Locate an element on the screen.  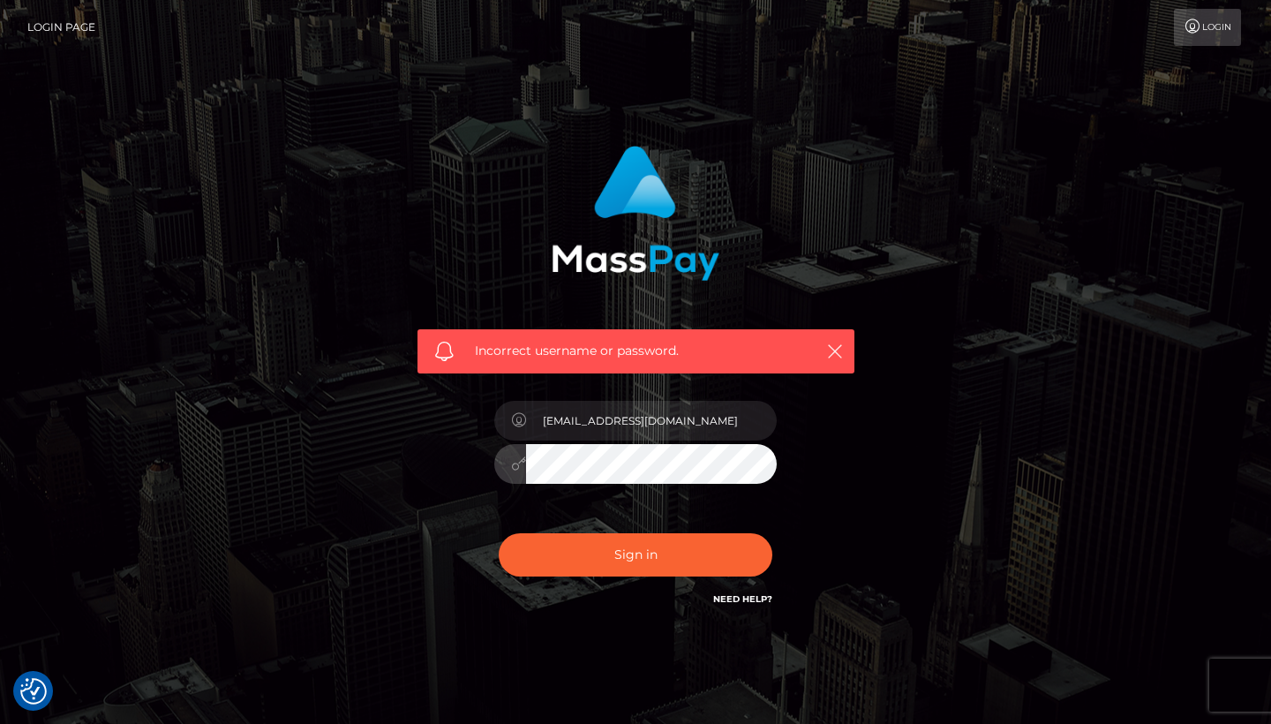
a: Need Help? is located at coordinates (742, 598).